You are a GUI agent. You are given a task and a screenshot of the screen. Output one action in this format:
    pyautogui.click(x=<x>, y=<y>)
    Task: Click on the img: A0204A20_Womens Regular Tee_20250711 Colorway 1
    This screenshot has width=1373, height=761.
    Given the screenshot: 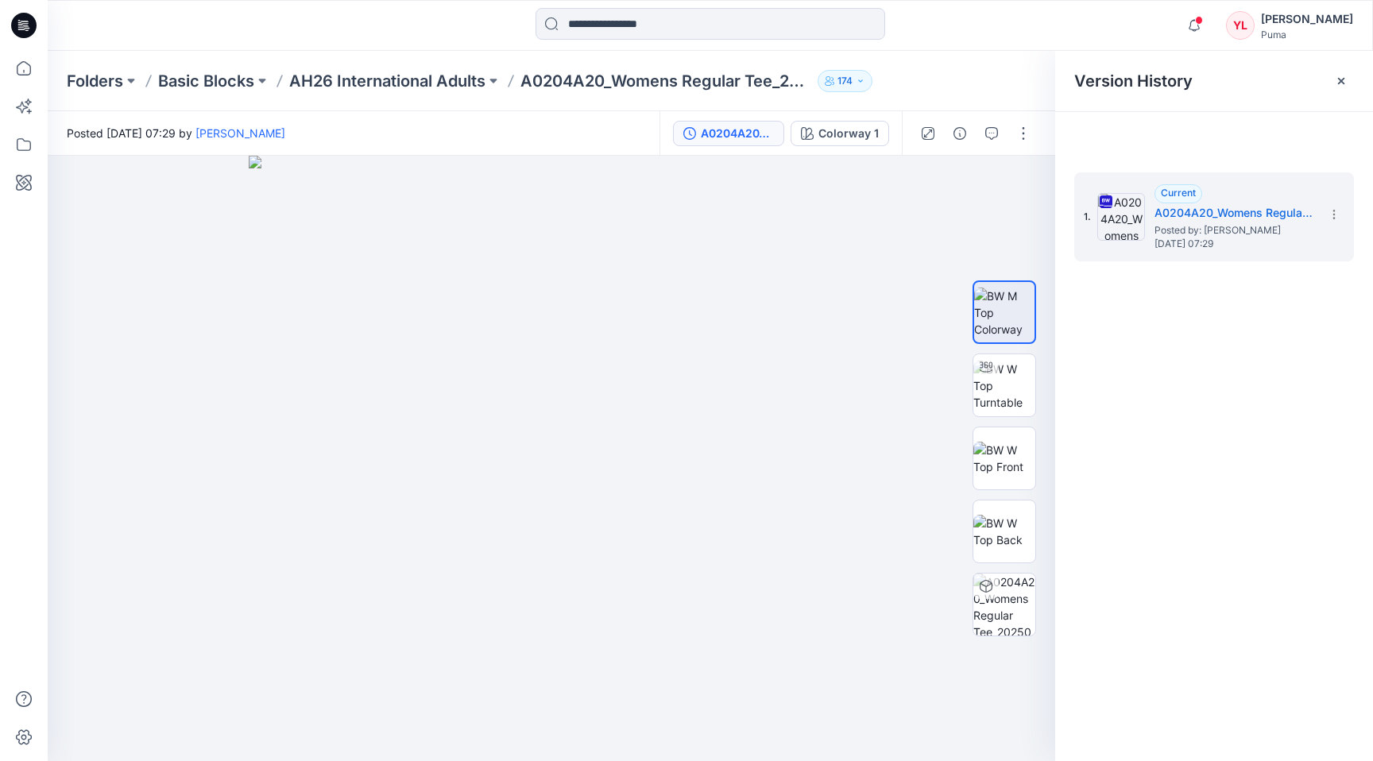 What is the action you would take?
    pyautogui.click(x=1004, y=605)
    